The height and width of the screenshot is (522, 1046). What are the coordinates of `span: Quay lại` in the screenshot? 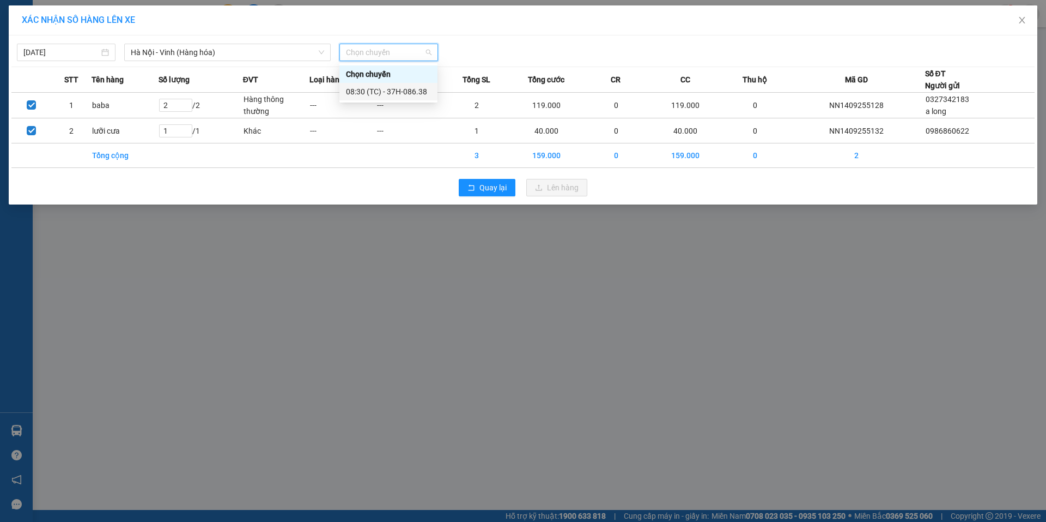 It's located at (493, 187).